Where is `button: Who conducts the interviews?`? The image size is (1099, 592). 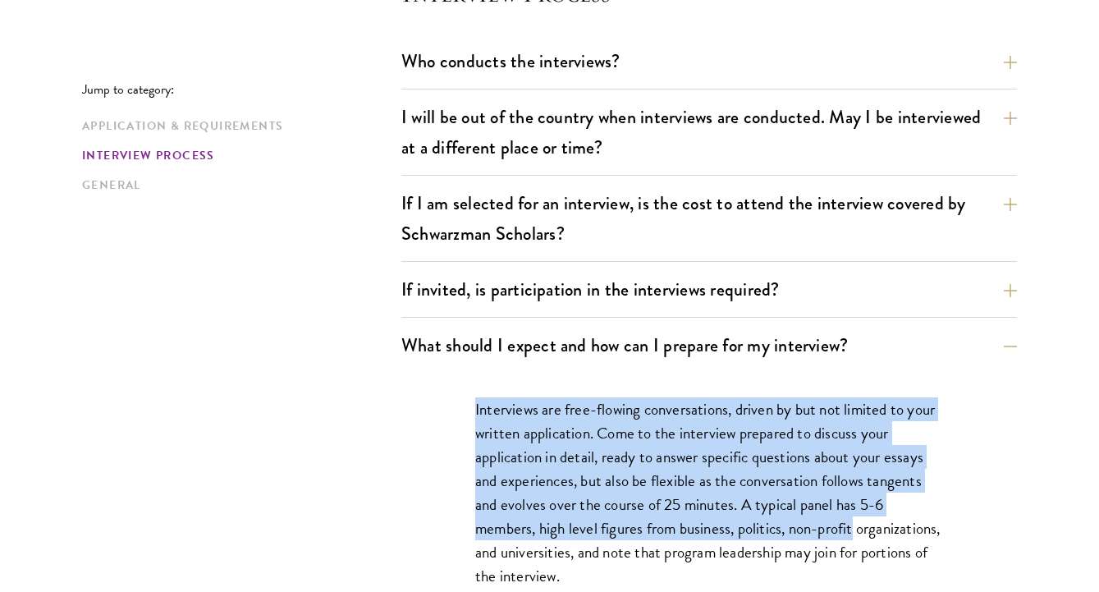 button: Who conducts the interviews? is located at coordinates (709, 61).